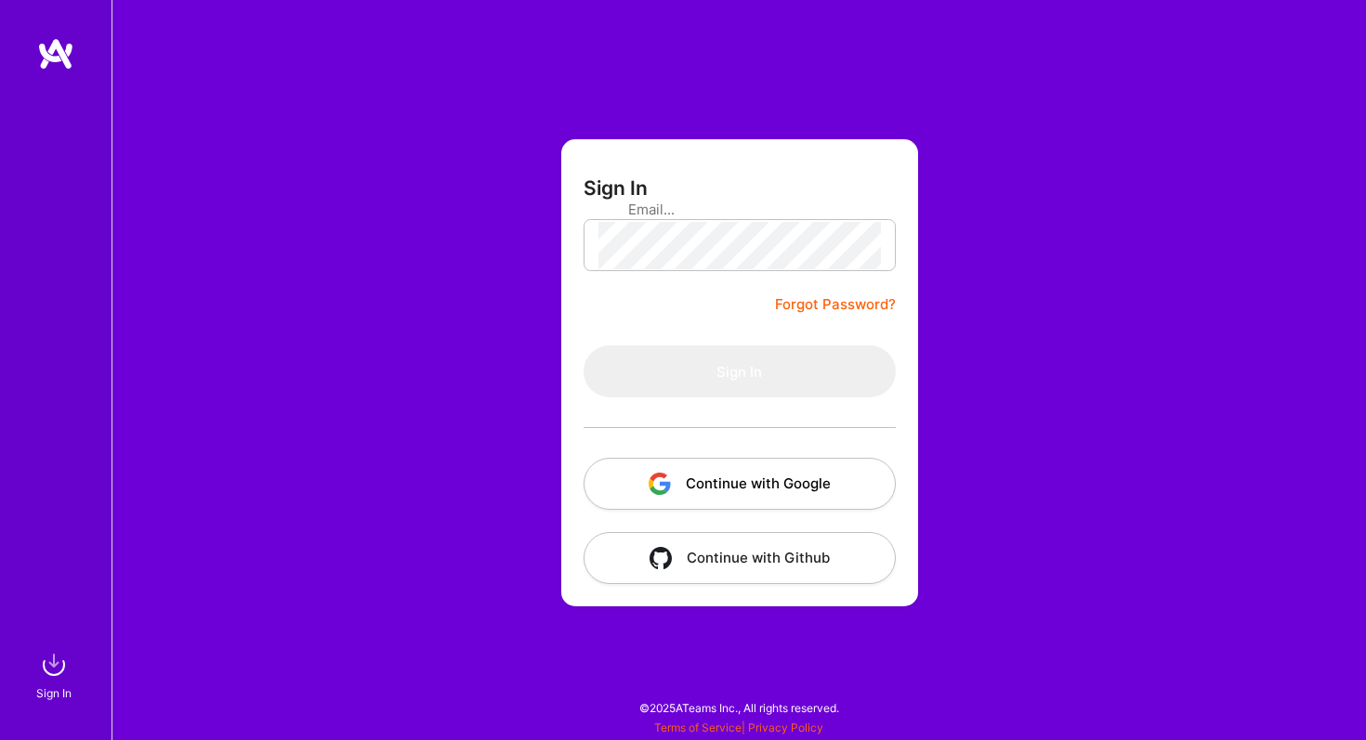 This screenshot has width=1366, height=740. What do you see at coordinates (615, 188) in the screenshot?
I see `h3: Sign In` at bounding box center [615, 188].